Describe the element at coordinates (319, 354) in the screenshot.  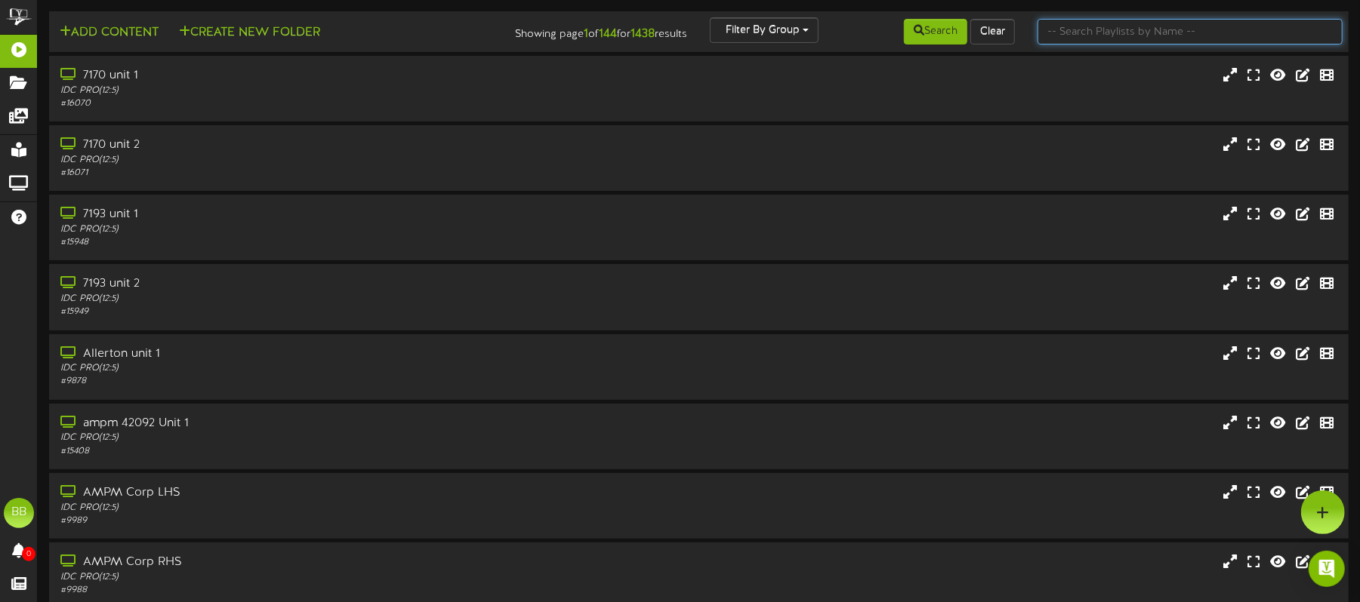
I see `div: Allerton unit 1` at that location.